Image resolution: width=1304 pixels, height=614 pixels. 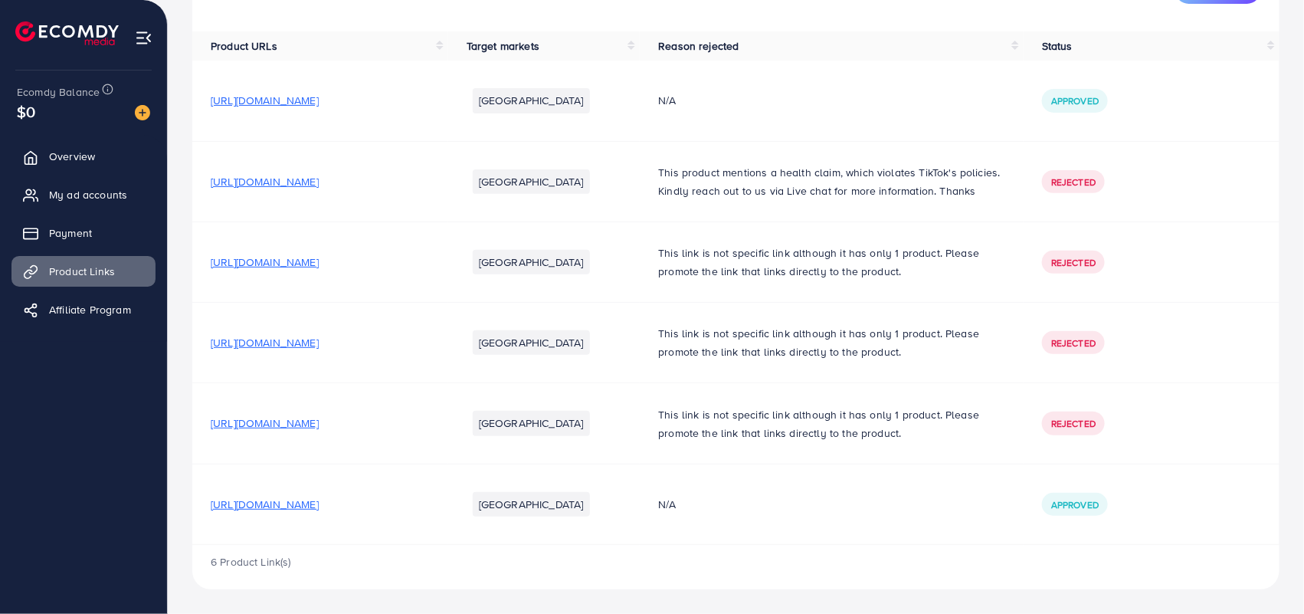 I want to click on span: Target markets, so click(x=503, y=46).